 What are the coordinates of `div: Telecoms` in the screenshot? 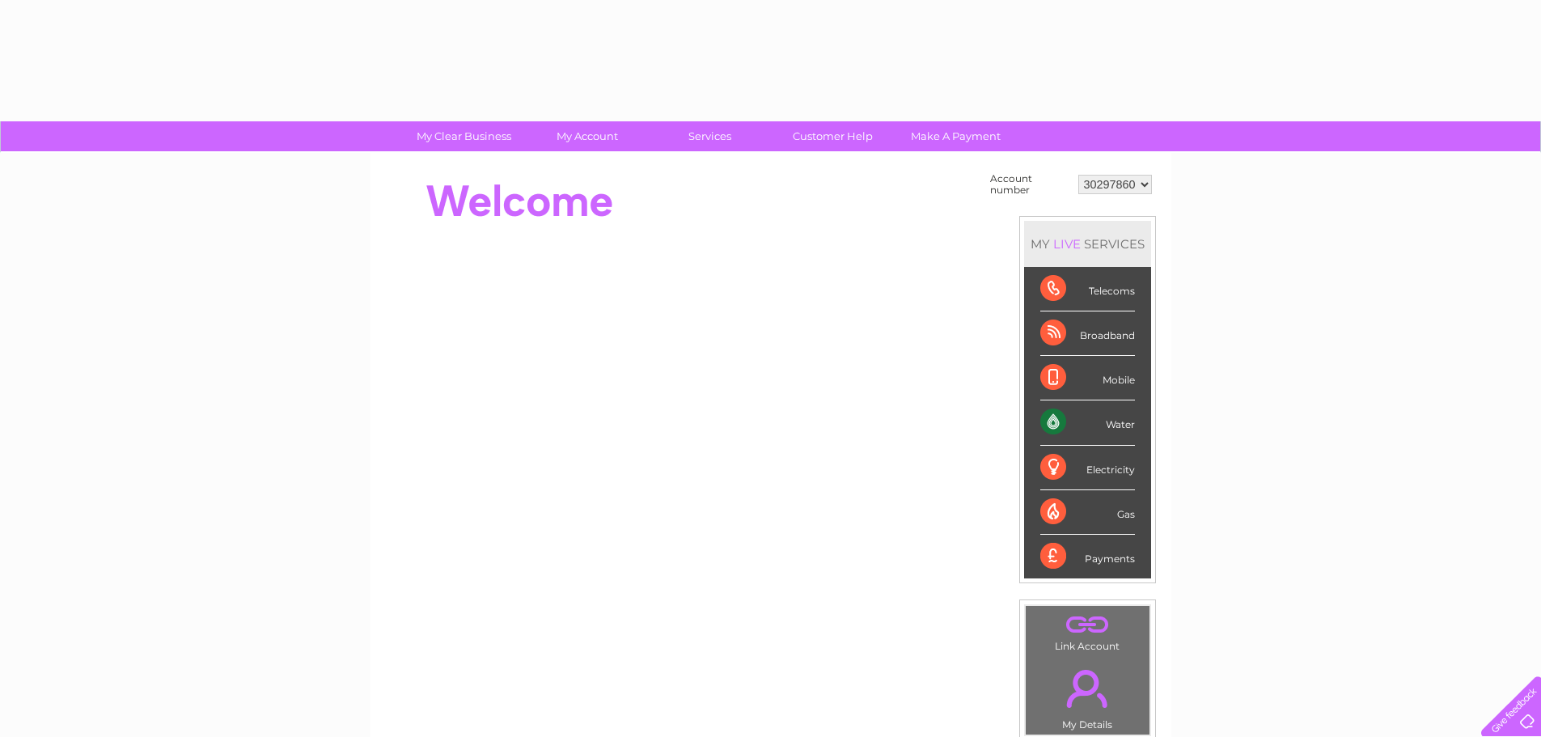 It's located at (1087, 289).